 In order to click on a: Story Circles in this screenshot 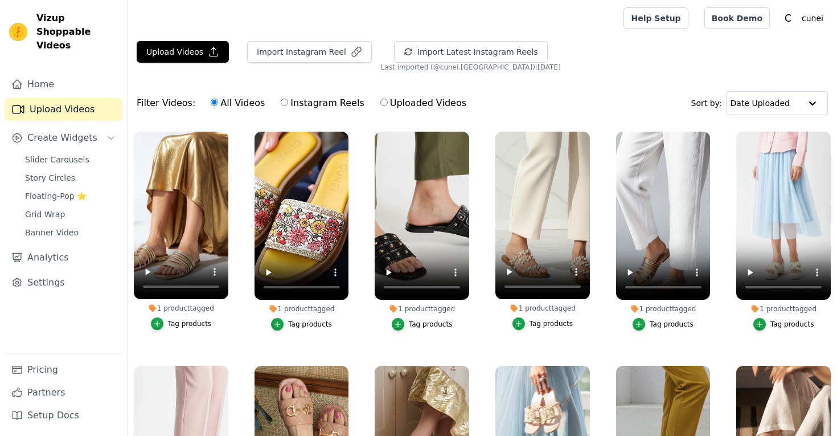, I will do `click(70, 178)`.